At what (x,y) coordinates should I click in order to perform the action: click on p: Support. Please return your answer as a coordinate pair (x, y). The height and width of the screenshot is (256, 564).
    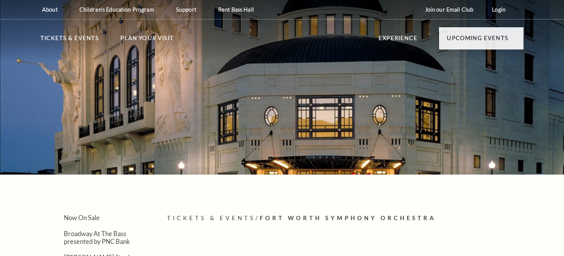
    Looking at the image, I should click on (186, 9).